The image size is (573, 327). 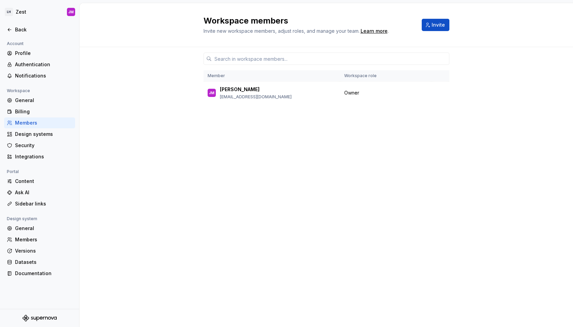 What do you see at coordinates (21, 12) in the screenshot?
I see `div: Zest` at bounding box center [21, 12].